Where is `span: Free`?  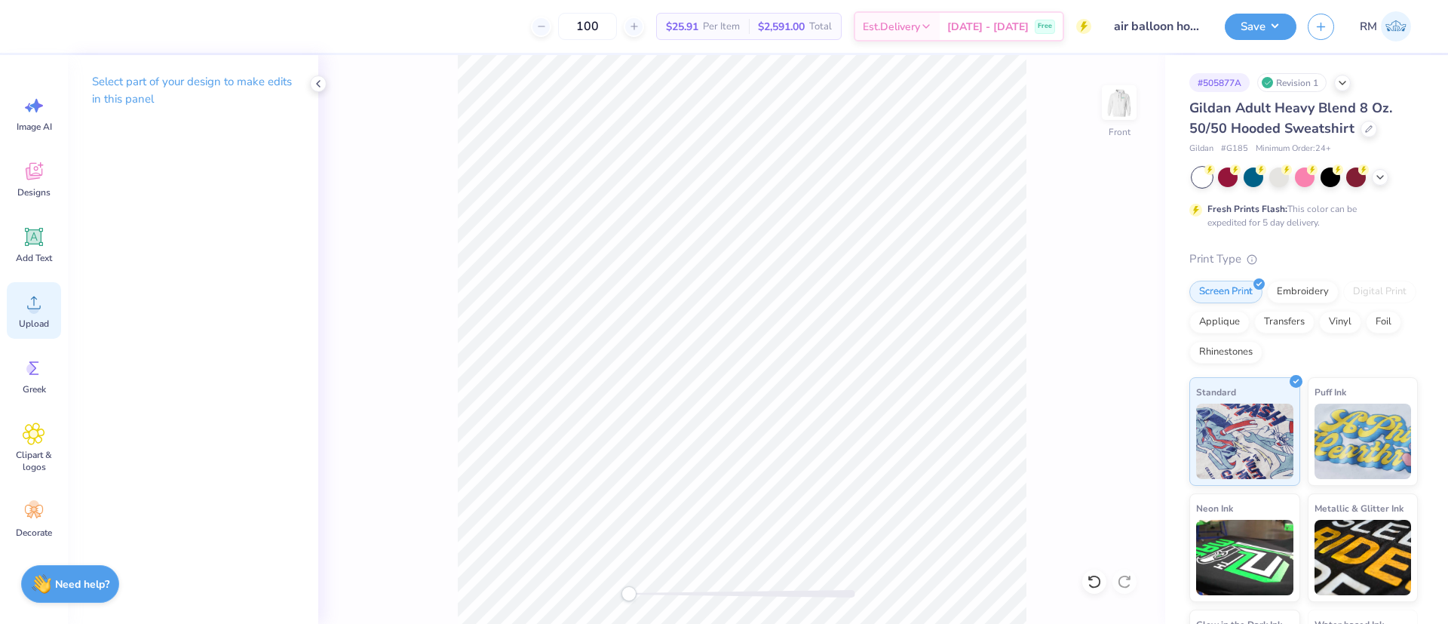 span: Free is located at coordinates (1045, 26).